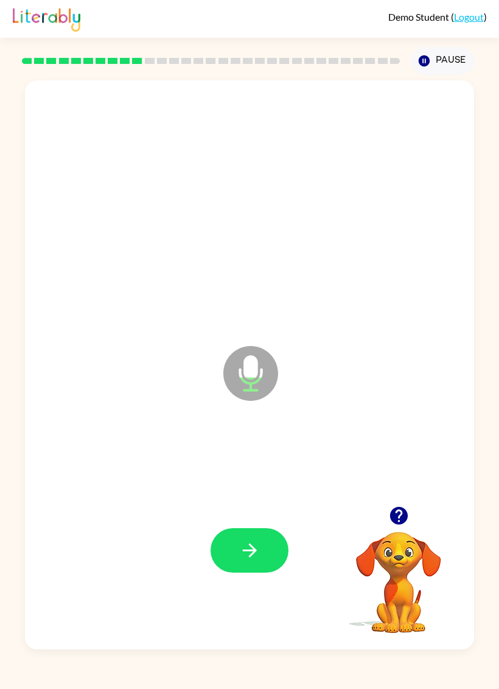 Image resolution: width=499 pixels, height=689 pixels. What do you see at coordinates (420, 16) in the screenshot?
I see `span: Demo Student` at bounding box center [420, 16].